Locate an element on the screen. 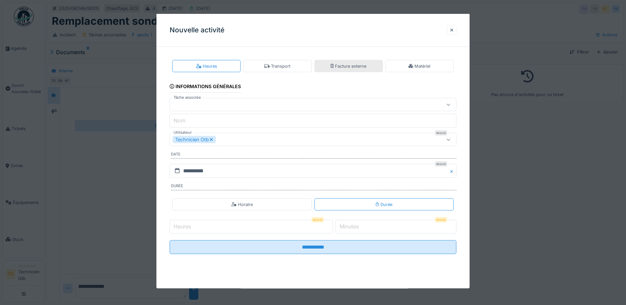 The height and width of the screenshot is (305, 626). div: Horaire is located at coordinates (242, 204).